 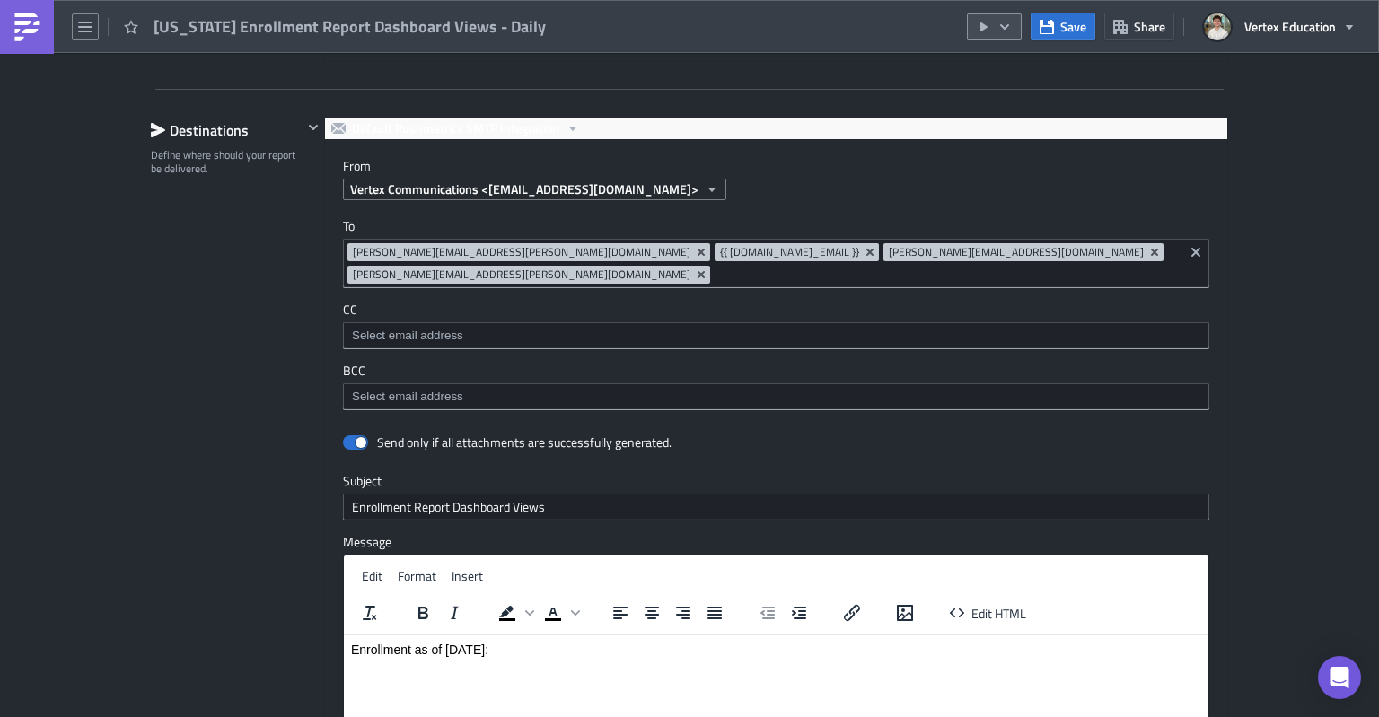 I want to click on label: CC, so click(x=776, y=310).